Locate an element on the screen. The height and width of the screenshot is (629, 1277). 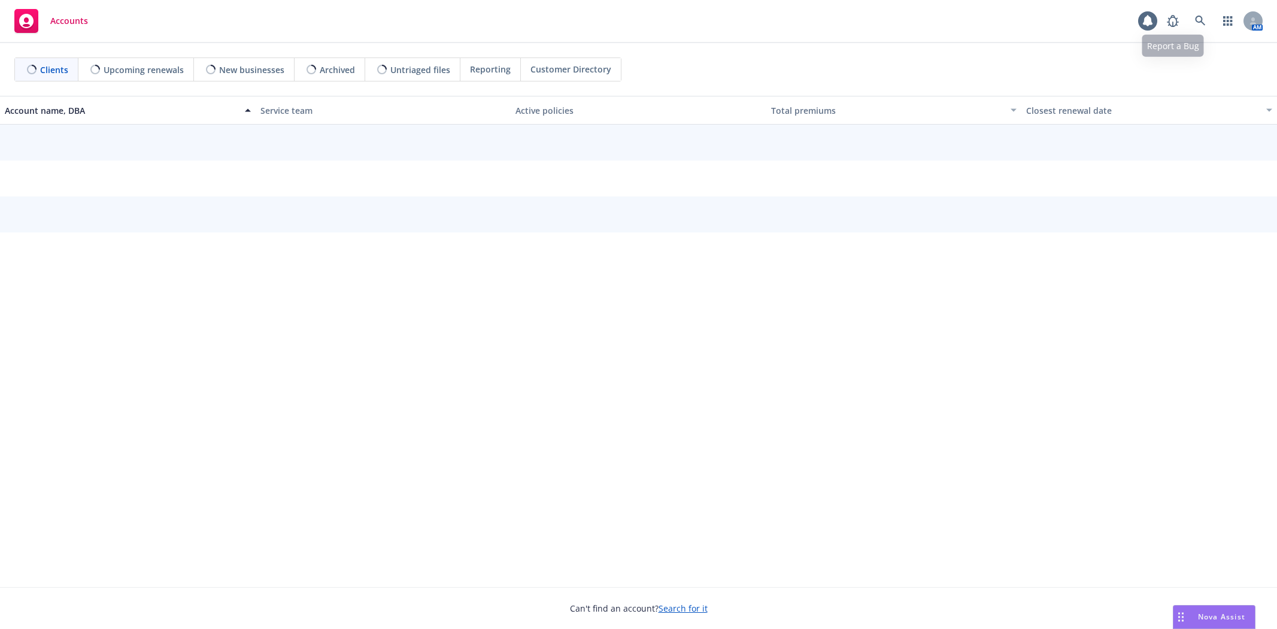
a: Search is located at coordinates (1200, 21).